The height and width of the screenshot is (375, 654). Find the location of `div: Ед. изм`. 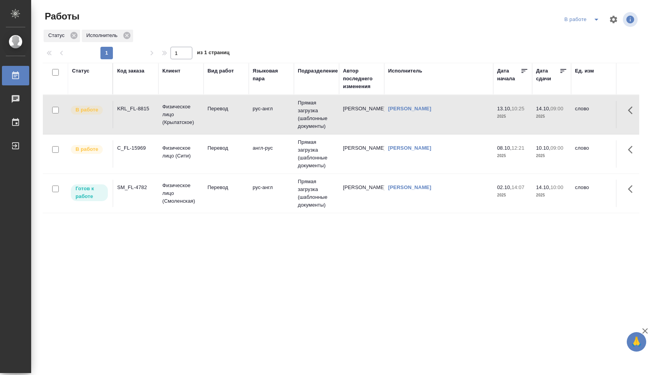

div: Ед. изм is located at coordinates (584, 71).